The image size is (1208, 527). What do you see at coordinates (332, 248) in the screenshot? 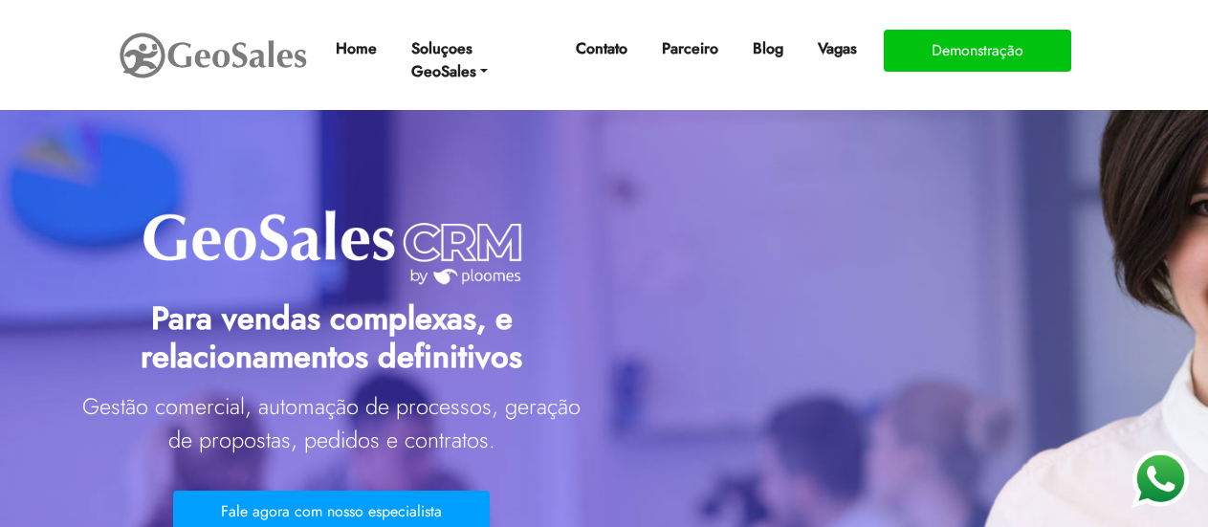
I see `img: geo-crm.png` at bounding box center [332, 248].